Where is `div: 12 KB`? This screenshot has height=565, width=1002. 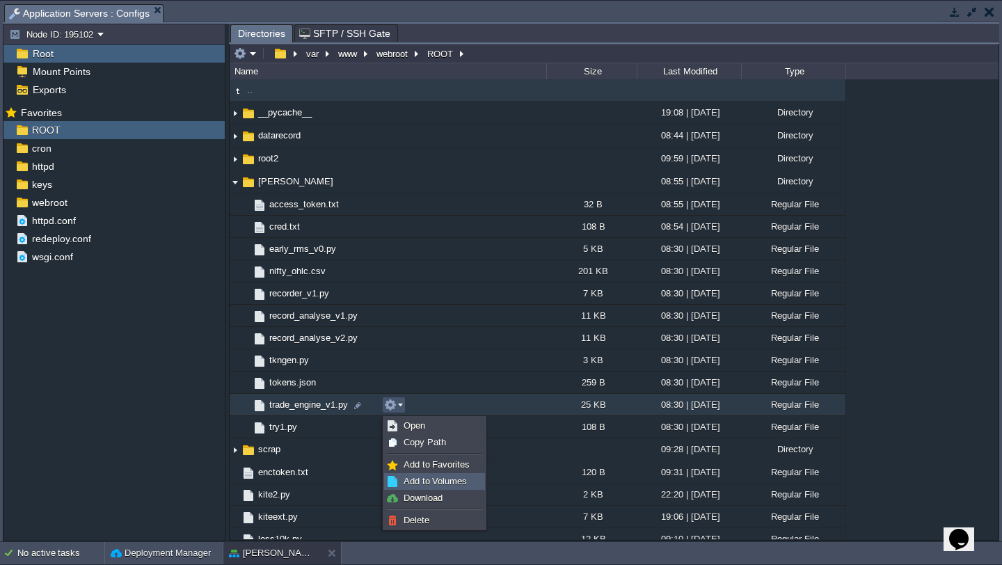 div: 12 KB is located at coordinates (591, 539).